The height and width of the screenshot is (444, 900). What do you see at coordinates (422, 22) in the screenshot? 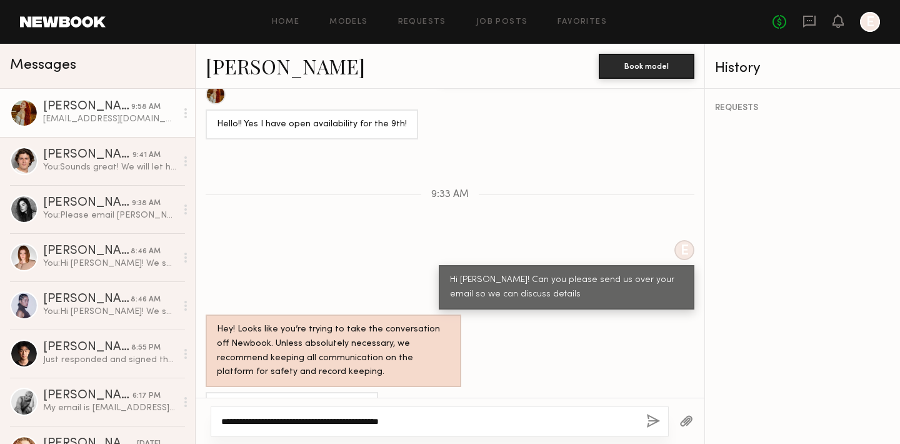
I see `a: Requests` at bounding box center [422, 22].